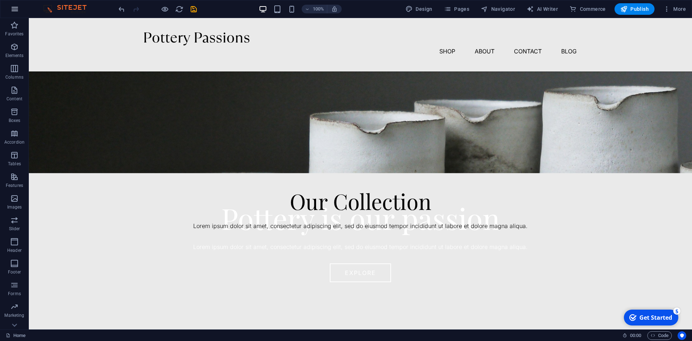 Image resolution: width=692 pixels, height=341 pixels. I want to click on span: Design, so click(419, 9).